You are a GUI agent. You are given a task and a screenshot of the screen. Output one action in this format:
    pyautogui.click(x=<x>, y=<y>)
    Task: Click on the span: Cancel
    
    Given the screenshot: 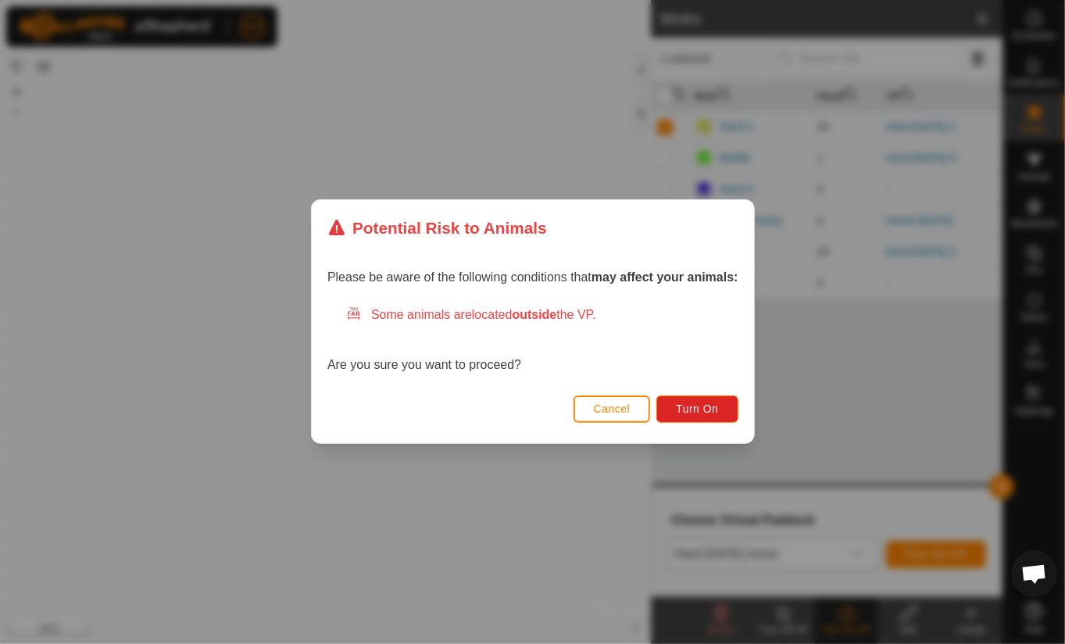 What is the action you would take?
    pyautogui.click(x=611, y=409)
    